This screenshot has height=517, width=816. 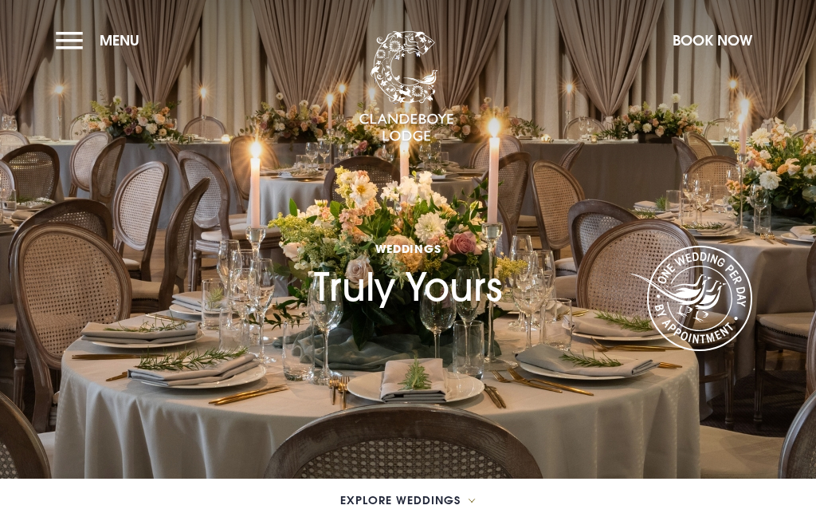 I want to click on span: Weddings, so click(x=408, y=248).